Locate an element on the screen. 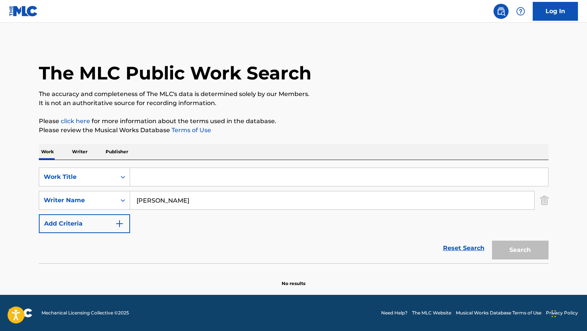  div: Drag is located at coordinates (554, 314).